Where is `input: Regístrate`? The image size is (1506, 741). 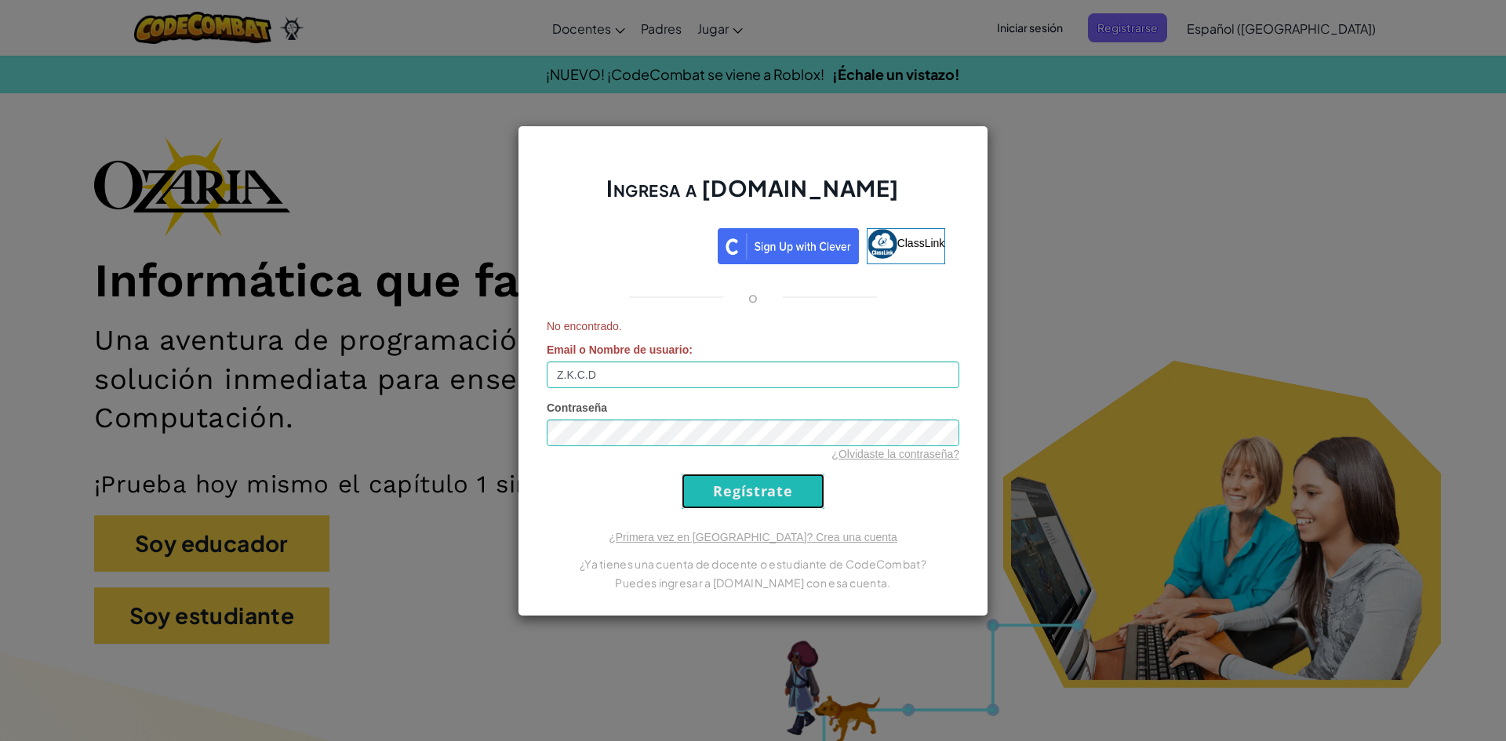 input: Regístrate is located at coordinates (753, 491).